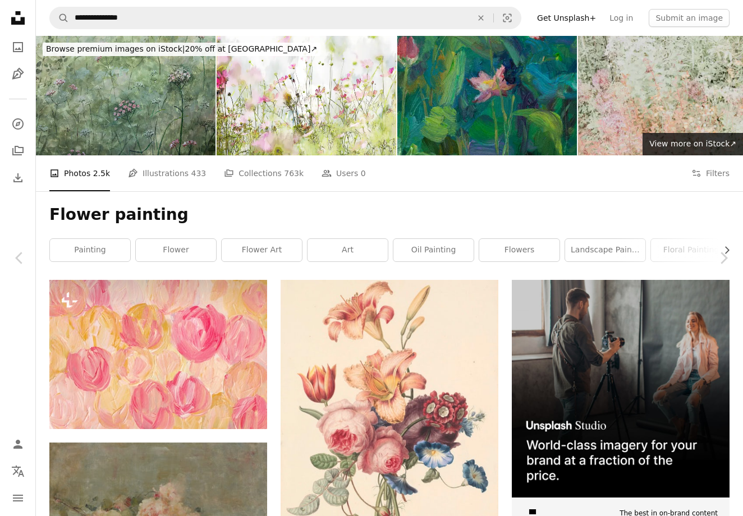 This screenshot has width=743, height=516. What do you see at coordinates (18, 47) in the screenshot?
I see `a: Photos` at bounding box center [18, 47].